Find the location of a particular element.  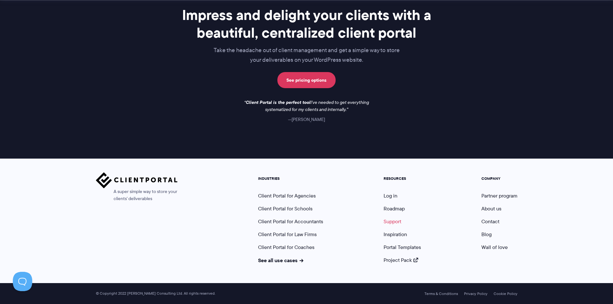

a: Blog is located at coordinates (487, 234).